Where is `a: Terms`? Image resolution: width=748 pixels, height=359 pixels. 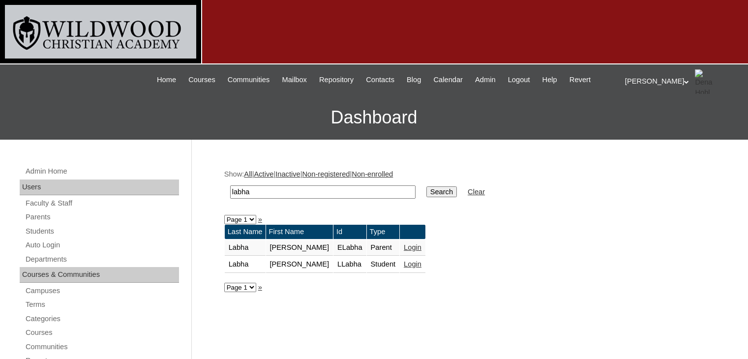 a: Terms is located at coordinates (102, 304).